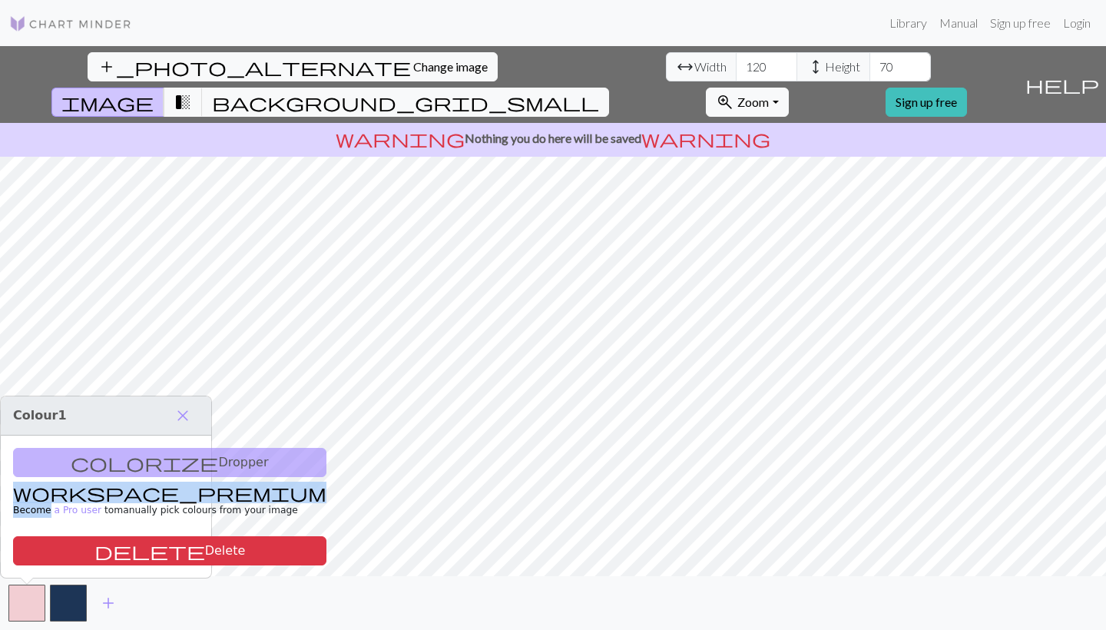 This screenshot has height=630, width=1106. I want to click on a: Become a Pro user, so click(170, 501).